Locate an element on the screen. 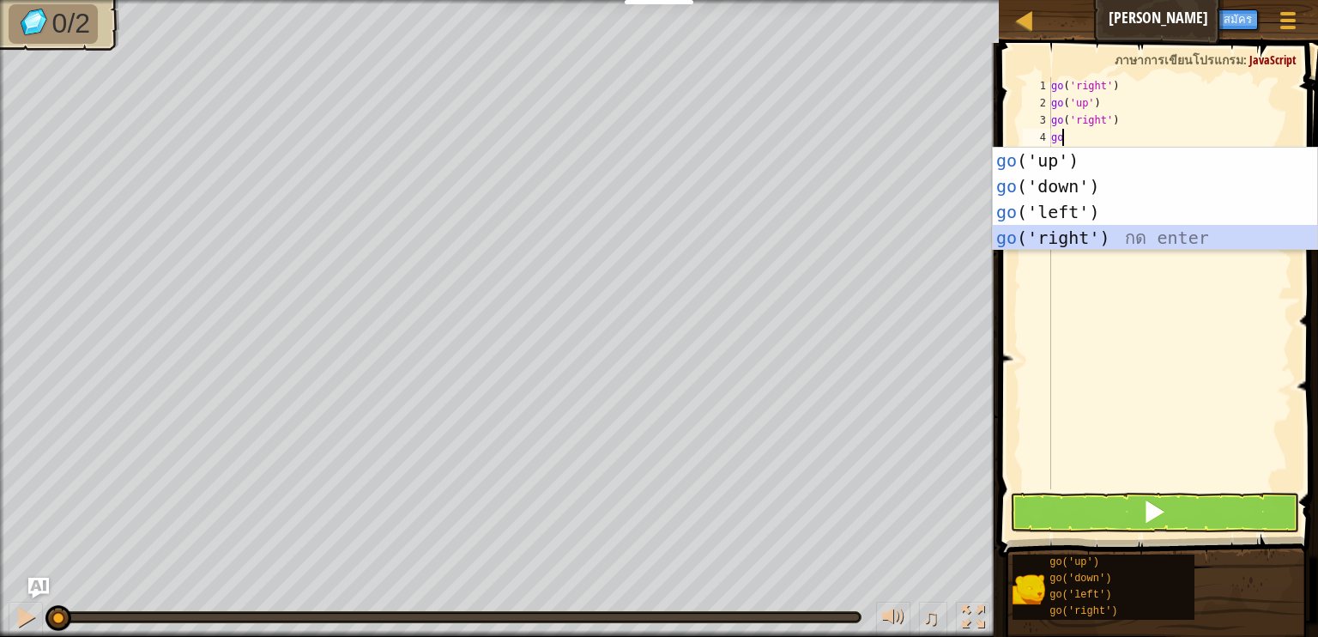 This screenshot has width=1318, height=637. img: portrait.png is located at coordinates (1029, 589).